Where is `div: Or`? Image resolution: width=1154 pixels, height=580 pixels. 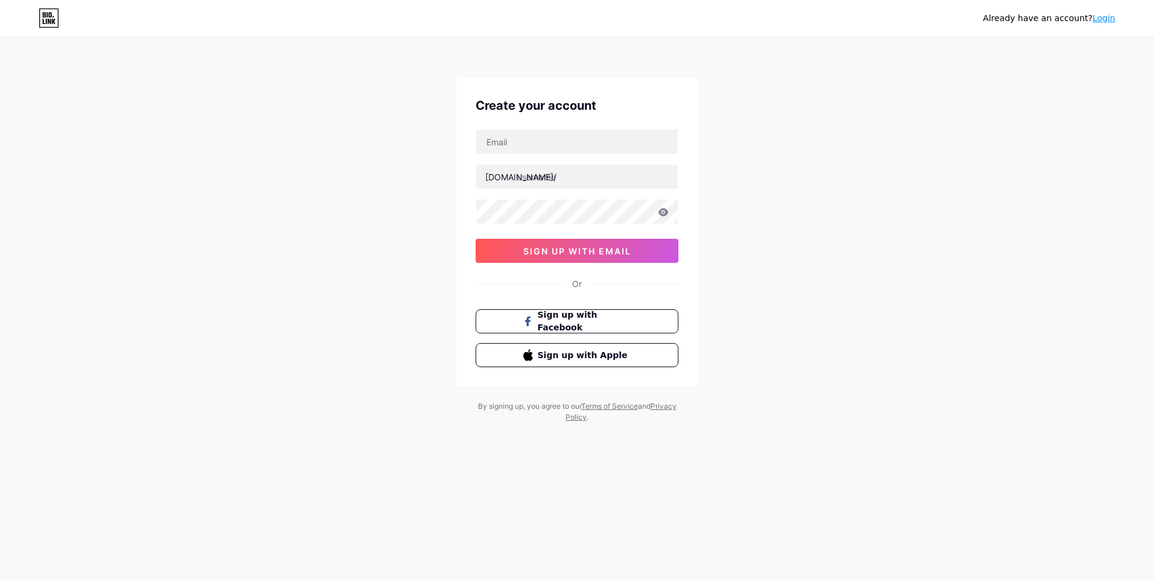
div: Or is located at coordinates (577, 284).